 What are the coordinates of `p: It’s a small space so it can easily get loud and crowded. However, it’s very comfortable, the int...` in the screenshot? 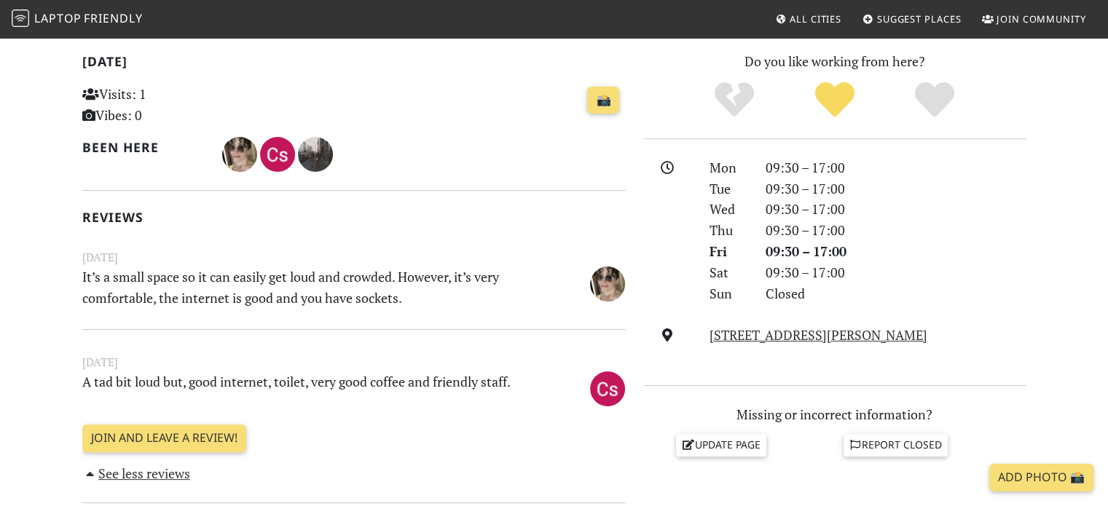 It's located at (308, 288).